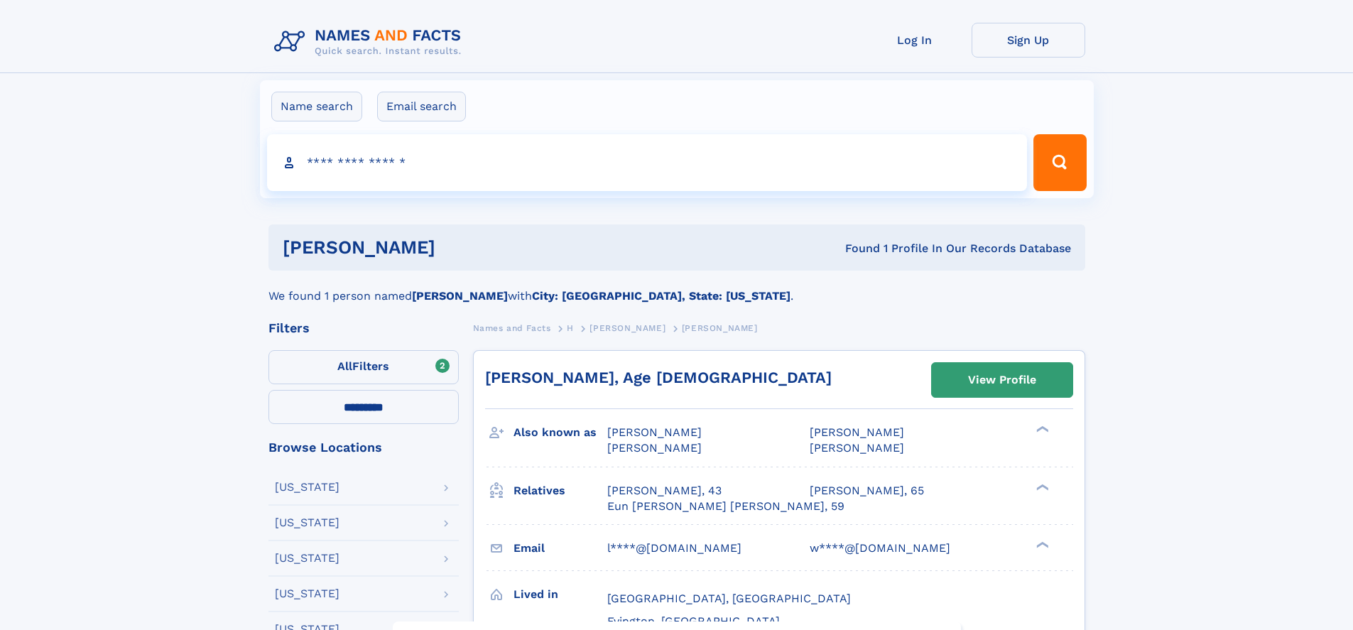  Describe the element at coordinates (344, 366) in the screenshot. I see `span: All` at that location.